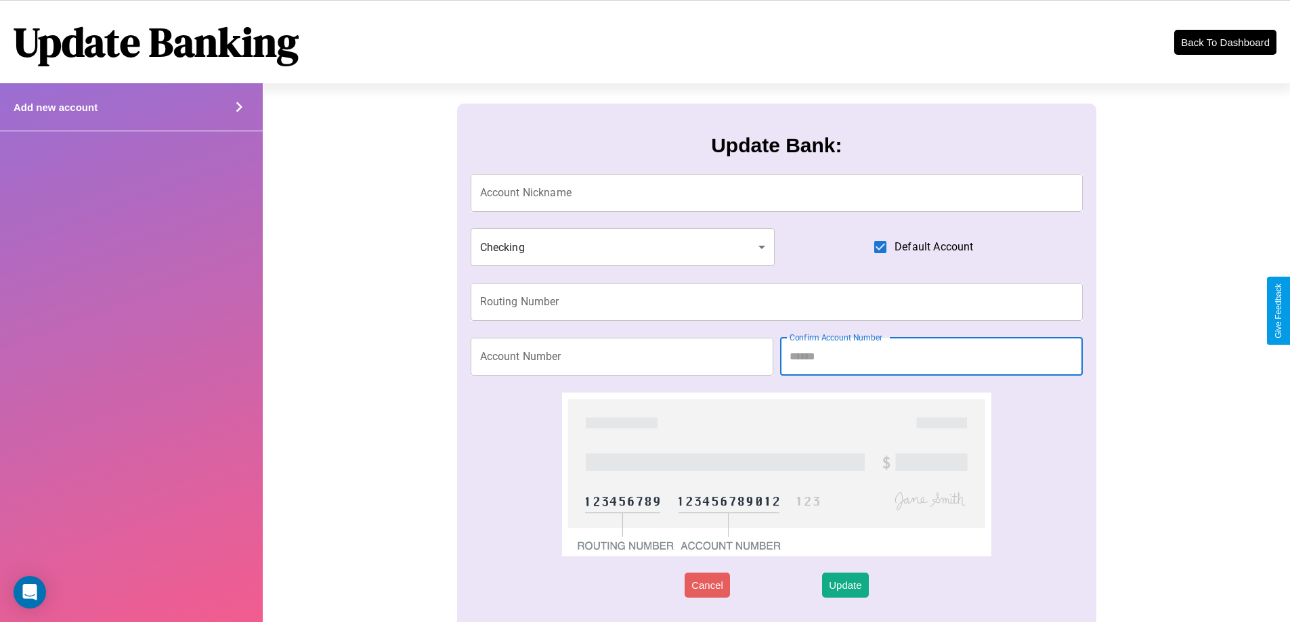  I want to click on button: Update, so click(845, 585).